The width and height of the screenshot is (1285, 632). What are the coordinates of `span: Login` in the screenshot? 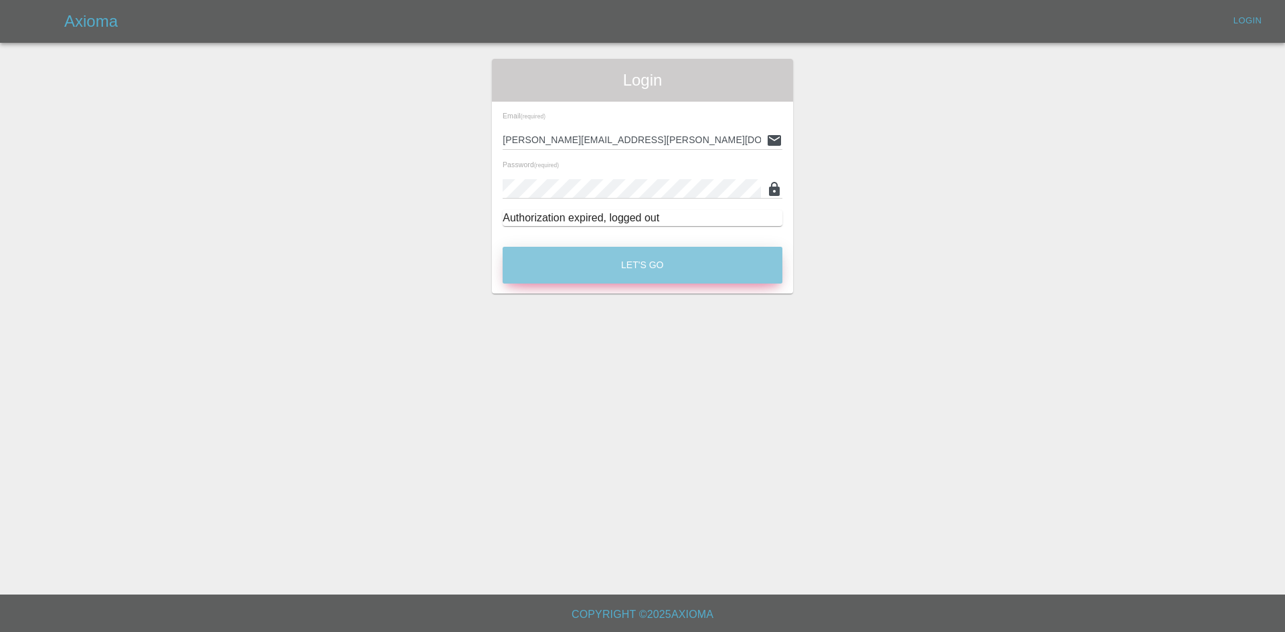 It's located at (642, 80).